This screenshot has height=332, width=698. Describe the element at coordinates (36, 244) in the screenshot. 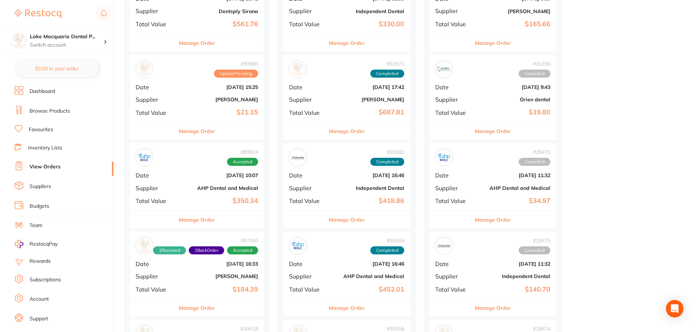

I see `a: RestocqPay` at that location.